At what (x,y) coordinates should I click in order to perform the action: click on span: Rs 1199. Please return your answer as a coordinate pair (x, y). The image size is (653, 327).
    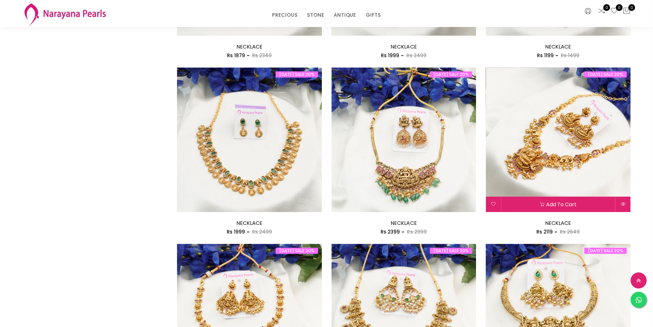
    Looking at the image, I should click on (546, 55).